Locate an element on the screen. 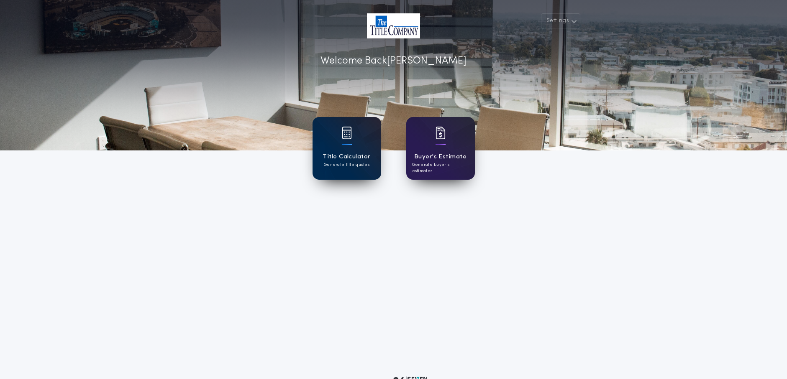 This screenshot has height=379, width=787. h1: Title Calculator is located at coordinates (346, 157).